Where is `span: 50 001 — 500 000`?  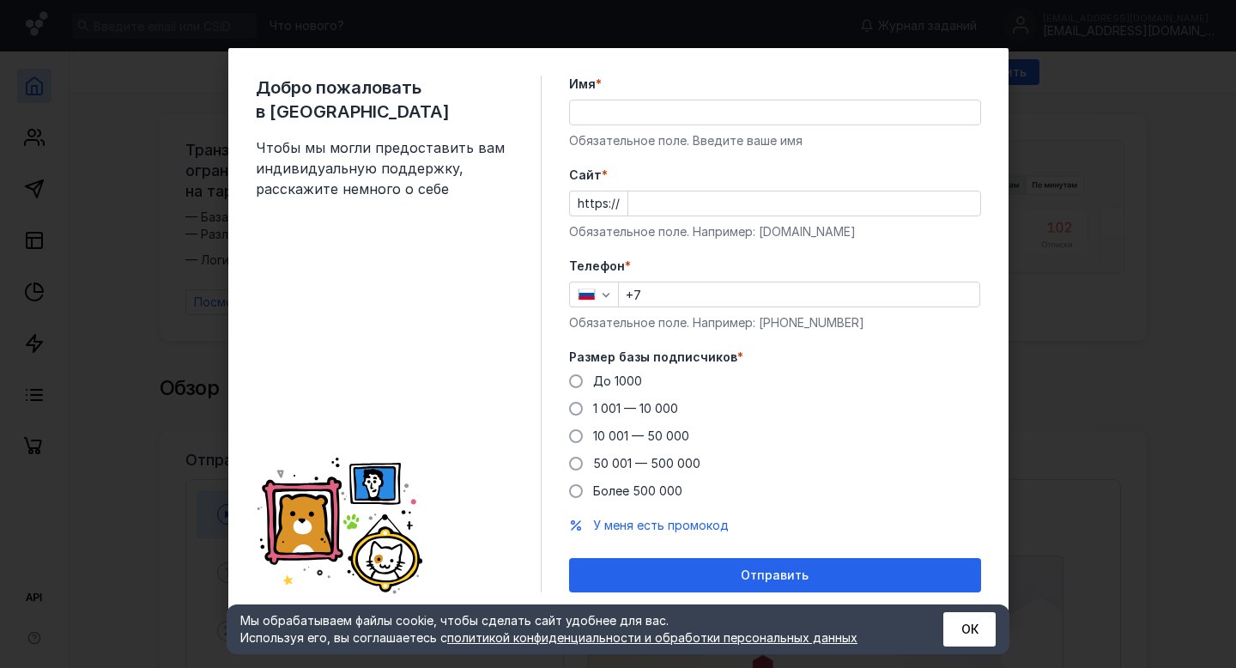 span: 50 001 — 500 000 is located at coordinates (646, 463).